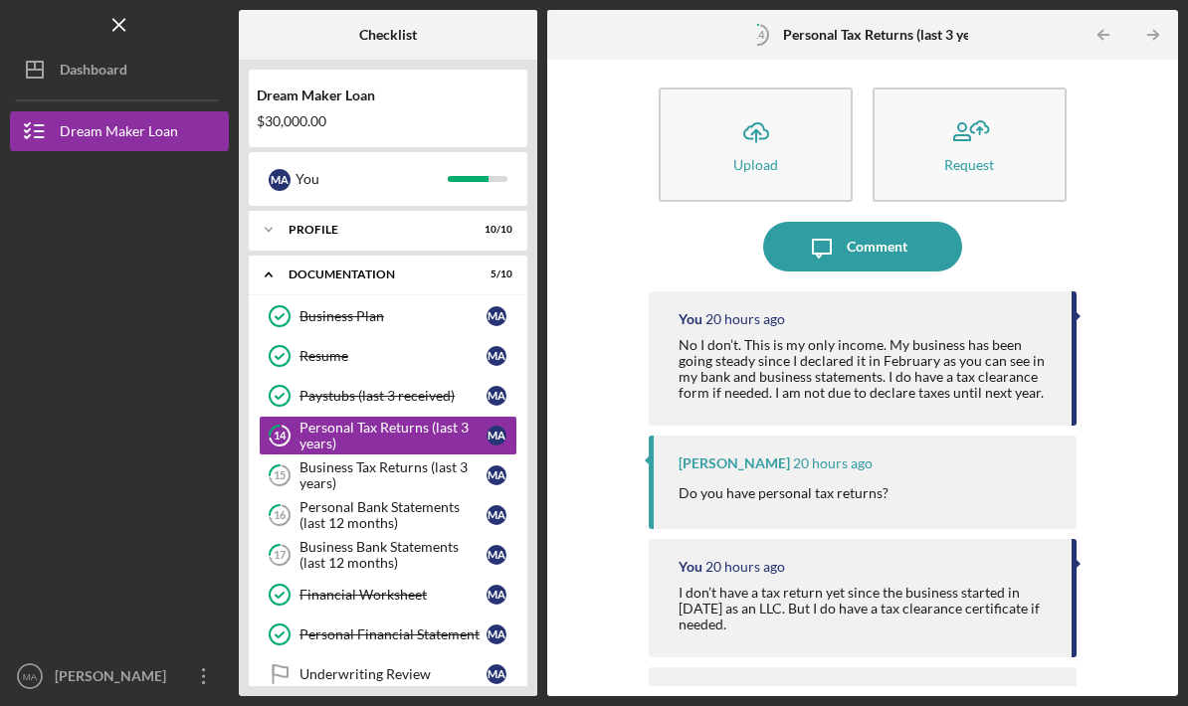 The width and height of the screenshot is (1188, 706). Describe the element at coordinates (375, 230) in the screenshot. I see `div: Profile` at that location.